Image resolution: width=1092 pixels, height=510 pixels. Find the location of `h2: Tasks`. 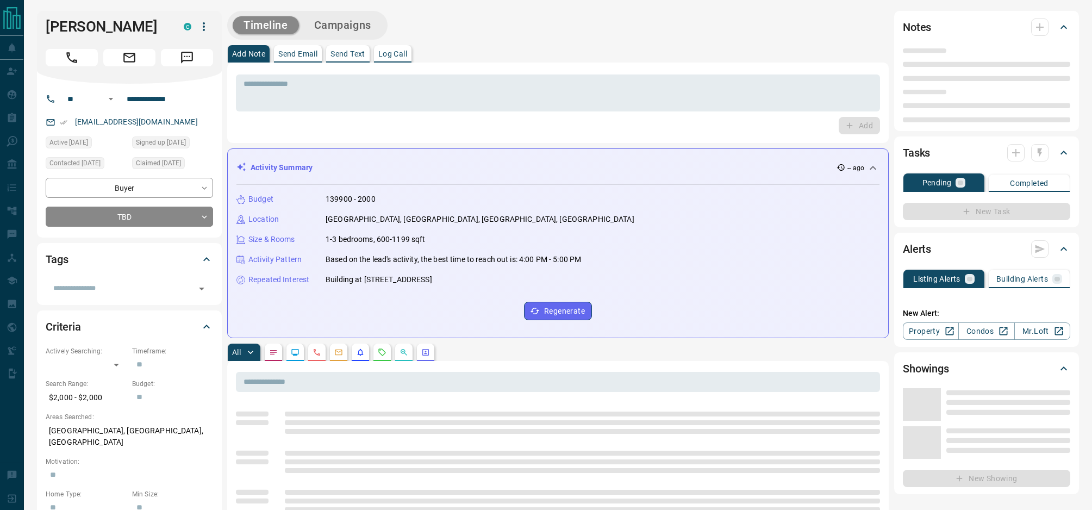

h2: Tasks is located at coordinates (916, 153).